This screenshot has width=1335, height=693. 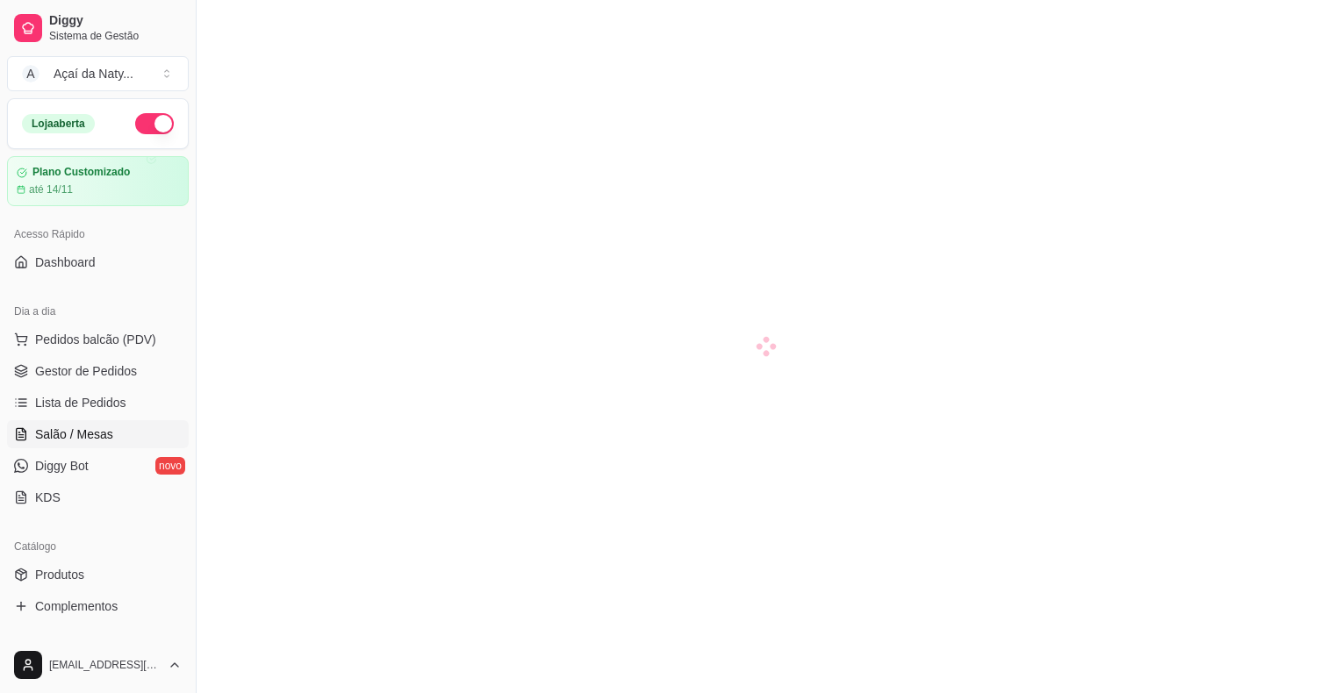 What do you see at coordinates (97, 498) in the screenshot?
I see `a: KDS` at bounding box center [97, 498].